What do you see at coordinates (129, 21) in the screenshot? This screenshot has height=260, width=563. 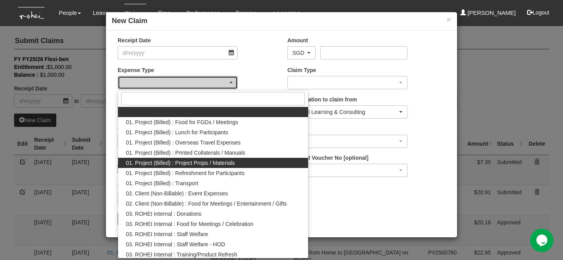 I see `b: New Claim` at bounding box center [129, 21].